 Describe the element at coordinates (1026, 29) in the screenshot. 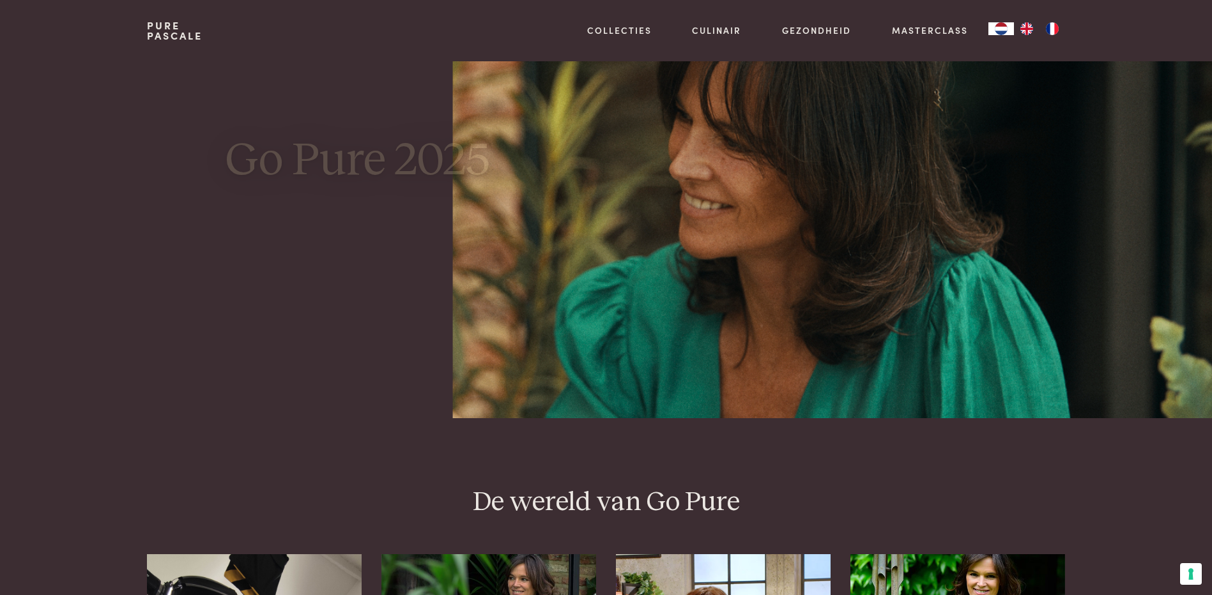

I see `a: EN` at that location.